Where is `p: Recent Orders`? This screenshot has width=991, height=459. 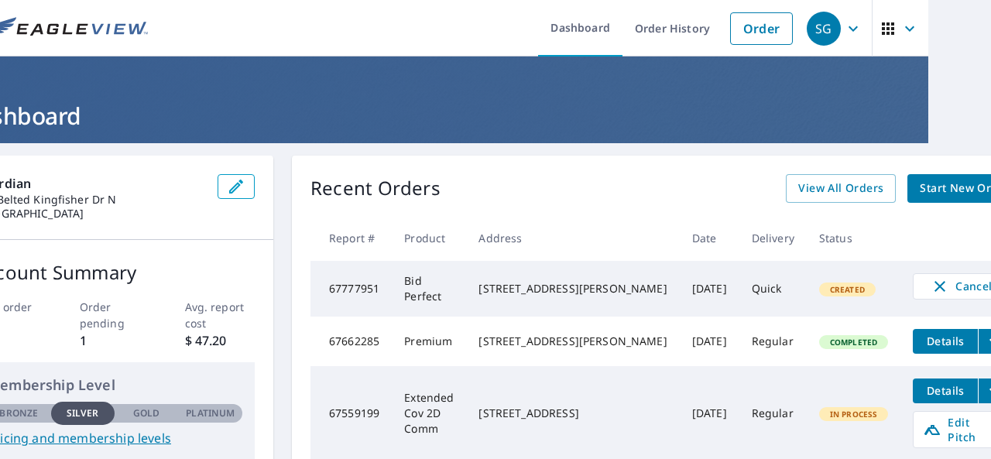 p: Recent Orders is located at coordinates (376, 188).